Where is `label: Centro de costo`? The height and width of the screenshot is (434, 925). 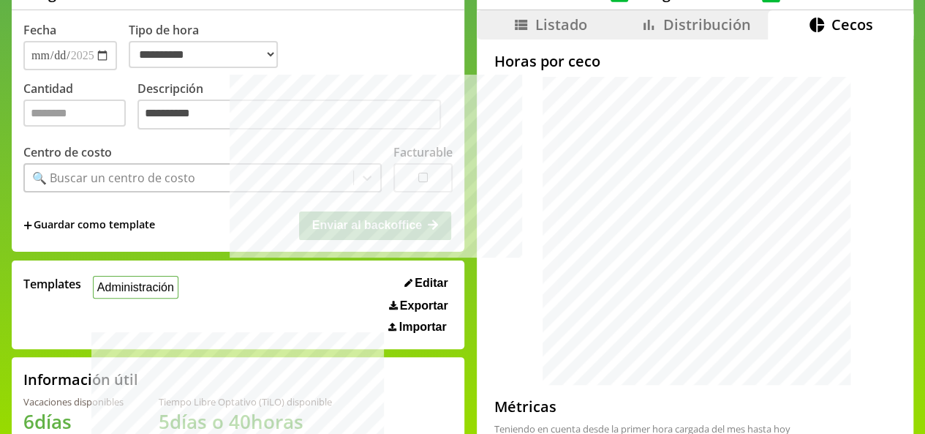
label: Centro de costo is located at coordinates (67, 152).